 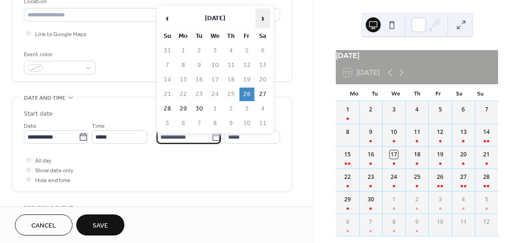 What do you see at coordinates (348, 199) in the screenshot?
I see `div: 29` at bounding box center [348, 199].